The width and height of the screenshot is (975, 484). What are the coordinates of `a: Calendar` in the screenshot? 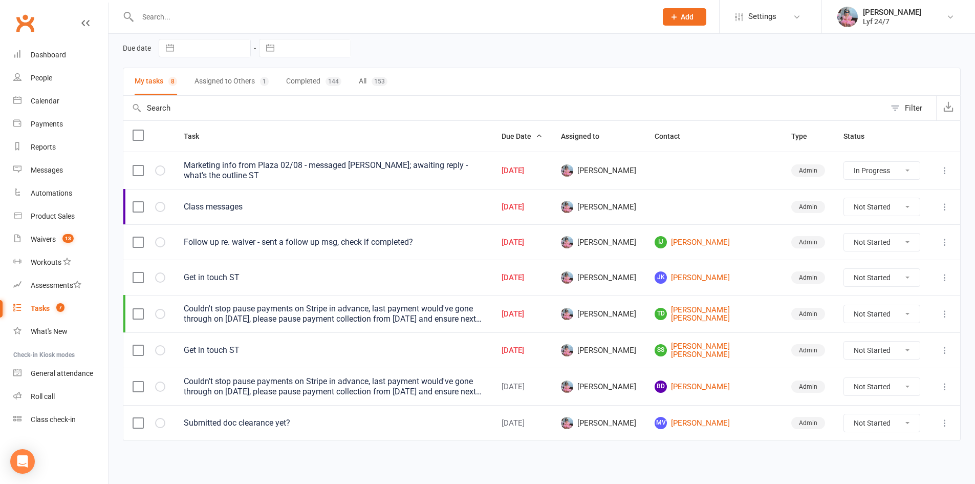 It's located at (60, 101).